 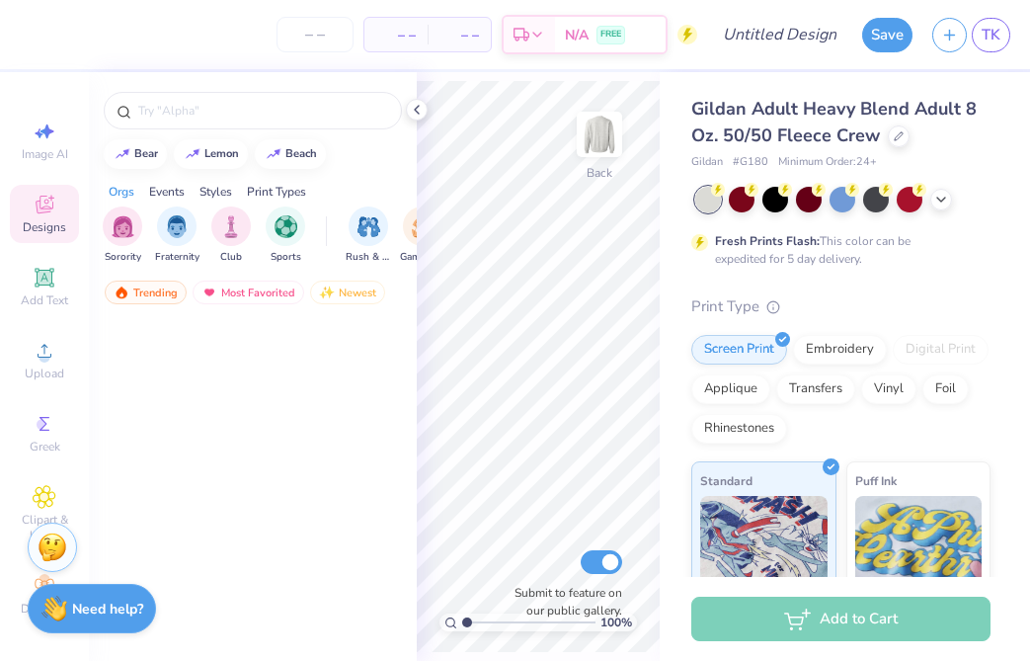 I want to click on div: beach, so click(x=301, y=153).